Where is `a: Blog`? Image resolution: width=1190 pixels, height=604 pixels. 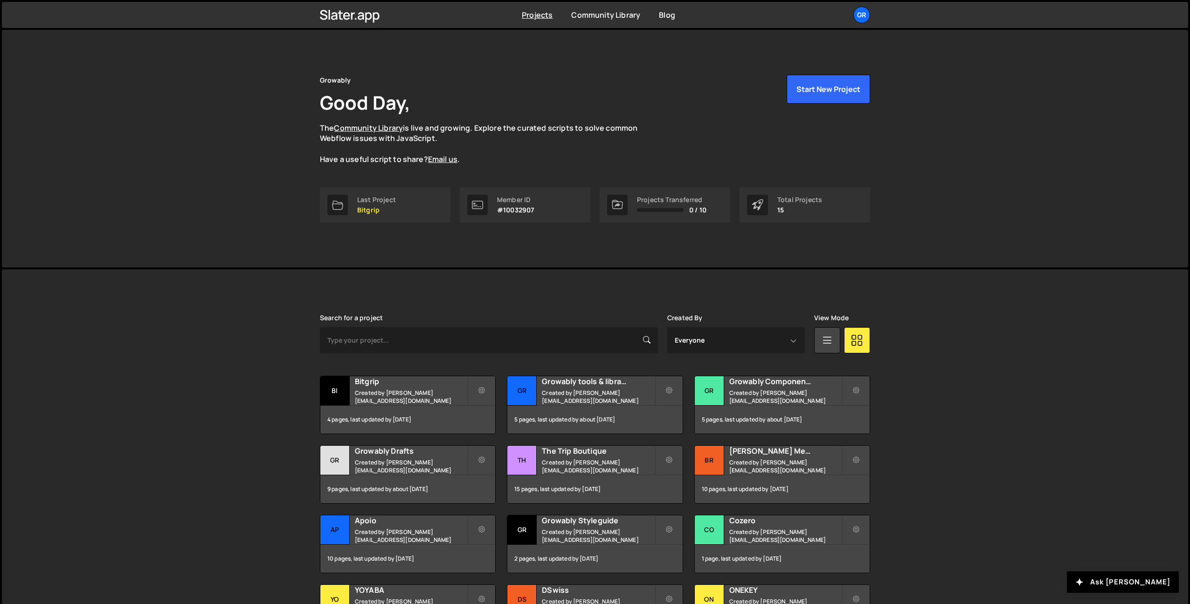 a: Blog is located at coordinates (667, 15).